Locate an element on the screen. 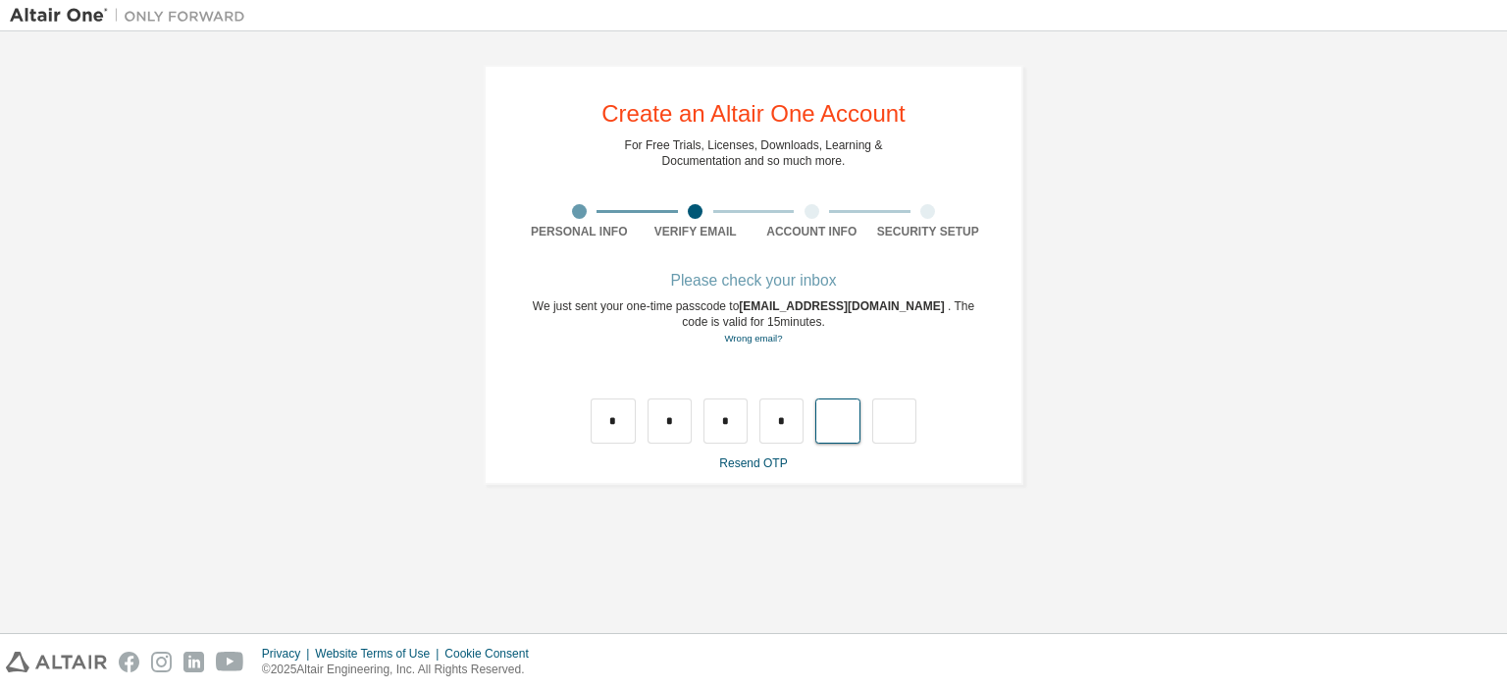 The image size is (1507, 690). div: Cookie Consent is located at coordinates (491, 653).